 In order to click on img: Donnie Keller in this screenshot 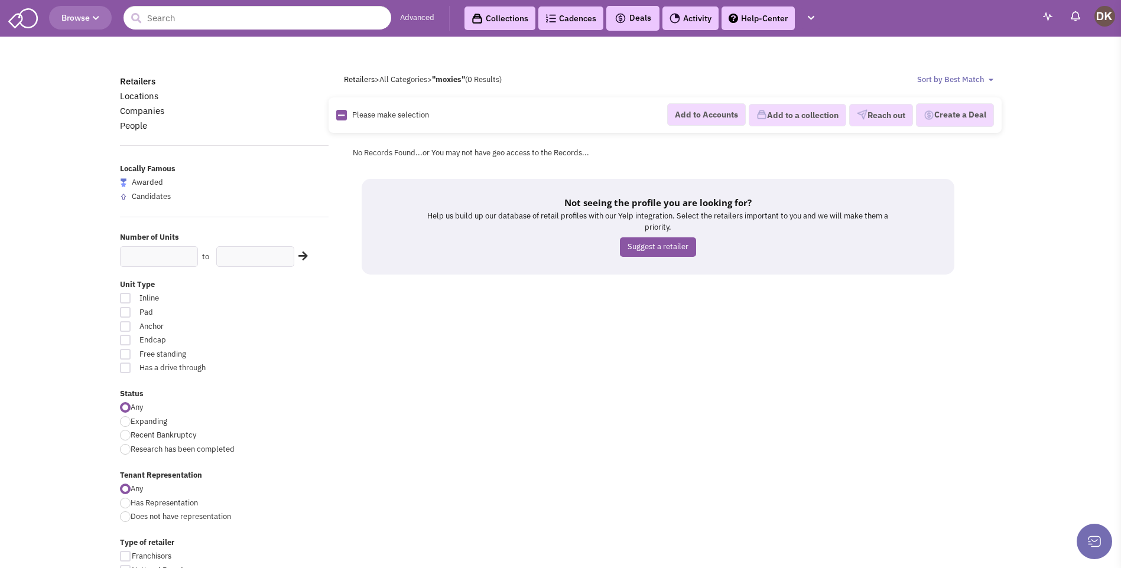, I will do `click(1104, 16)`.